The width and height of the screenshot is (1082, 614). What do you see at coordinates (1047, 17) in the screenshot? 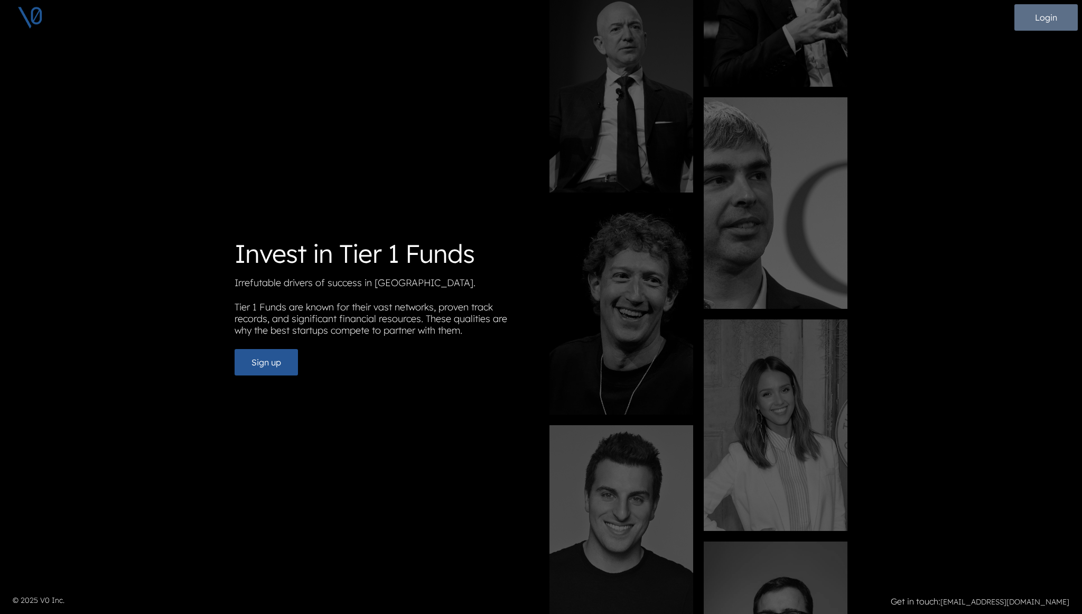
I see `button: Login` at bounding box center [1047, 17].